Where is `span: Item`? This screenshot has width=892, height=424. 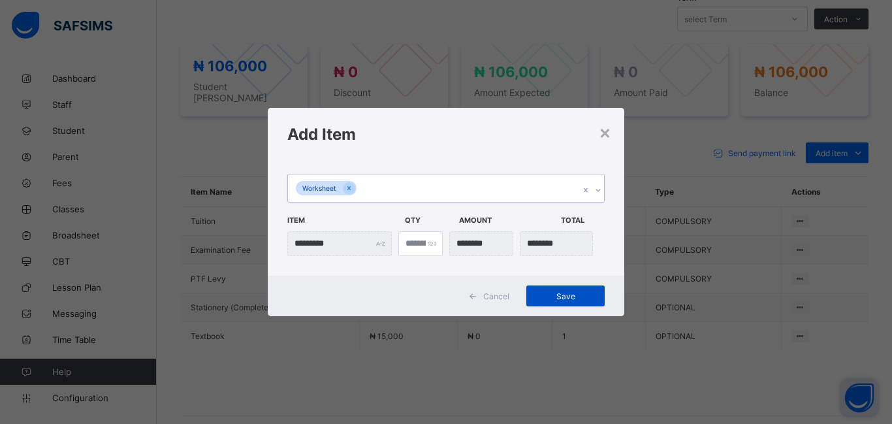 span: Item is located at coordinates (343, 220).